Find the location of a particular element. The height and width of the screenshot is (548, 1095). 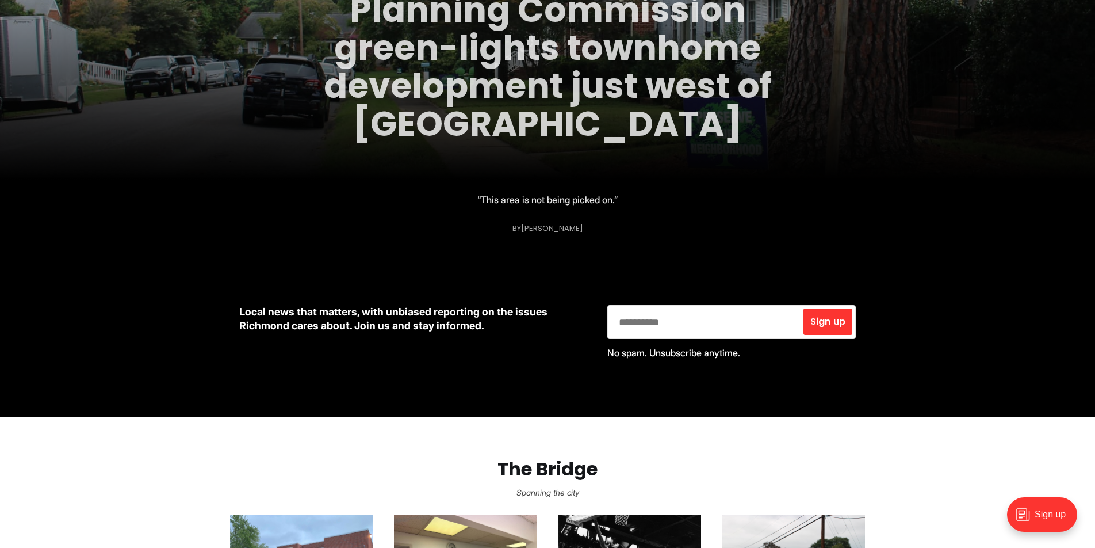

p: “This area is not being picked on.” is located at coordinates (548, 200).